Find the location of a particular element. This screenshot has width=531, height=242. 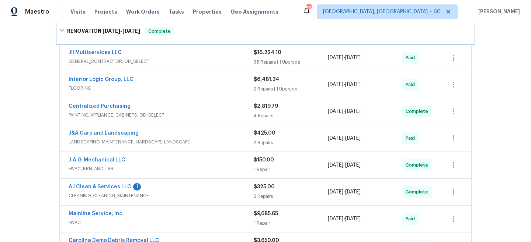

a: Interior Logic Group, LLC is located at coordinates (101, 80).